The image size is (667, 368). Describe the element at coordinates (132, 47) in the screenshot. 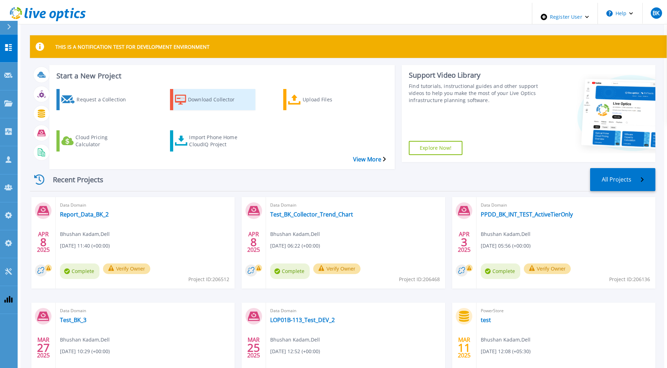

I see `p: THIS IS A NOTIFICATION TEST FOR DEVELOPMENT ENVIRONMENT` at that location.